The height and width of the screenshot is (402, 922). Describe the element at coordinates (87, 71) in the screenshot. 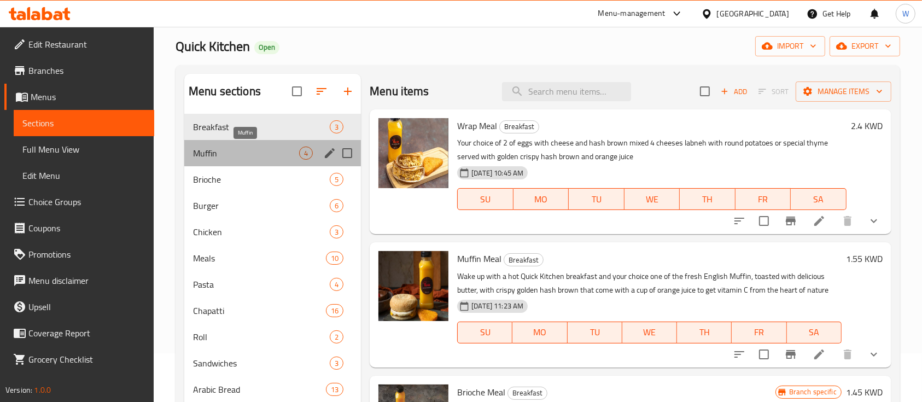

I see `span: Branches` at that location.